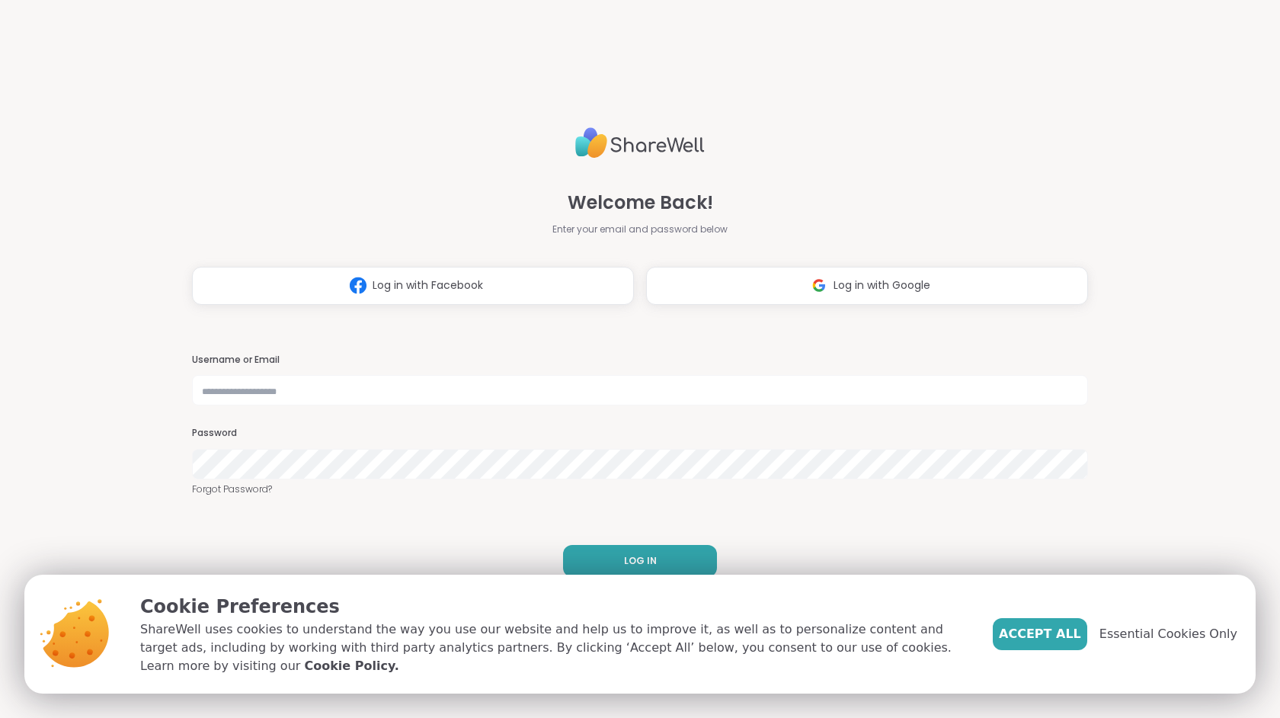 Image resolution: width=1280 pixels, height=718 pixels. Describe the element at coordinates (554, 648) in the screenshot. I see `p: ShareWell uses cookies to understand the way you use our website and help us to improve it, as we...` at that location.